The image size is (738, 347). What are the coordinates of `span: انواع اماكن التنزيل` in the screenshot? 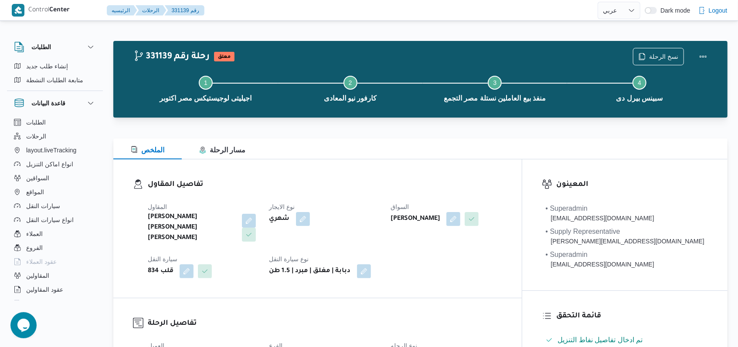 It's located at (50, 164).